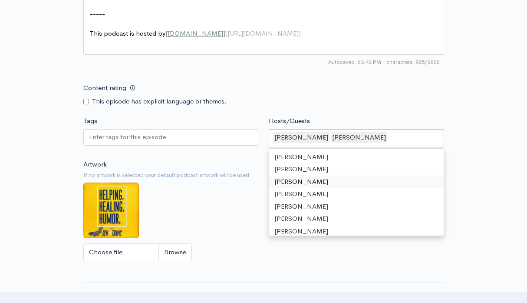  Describe the element at coordinates (355, 62) in the screenshot. I see `span: Autosaved: 03:42 PM` at that location.